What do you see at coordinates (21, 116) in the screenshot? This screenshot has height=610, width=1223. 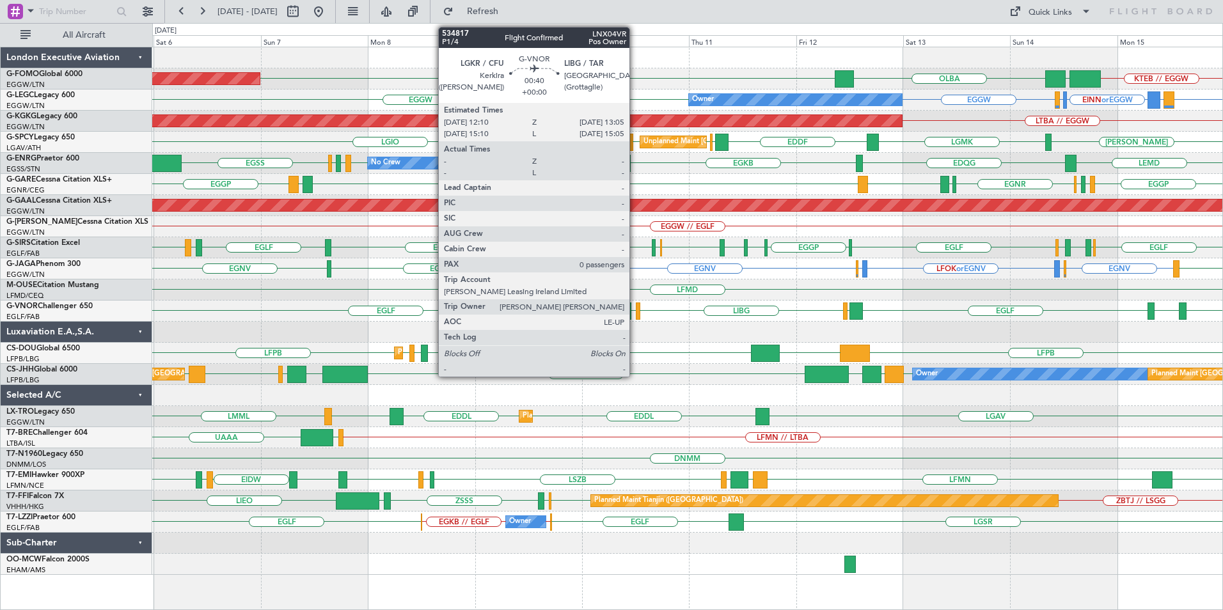 I see `span: G-KGKG` at bounding box center [21, 116].